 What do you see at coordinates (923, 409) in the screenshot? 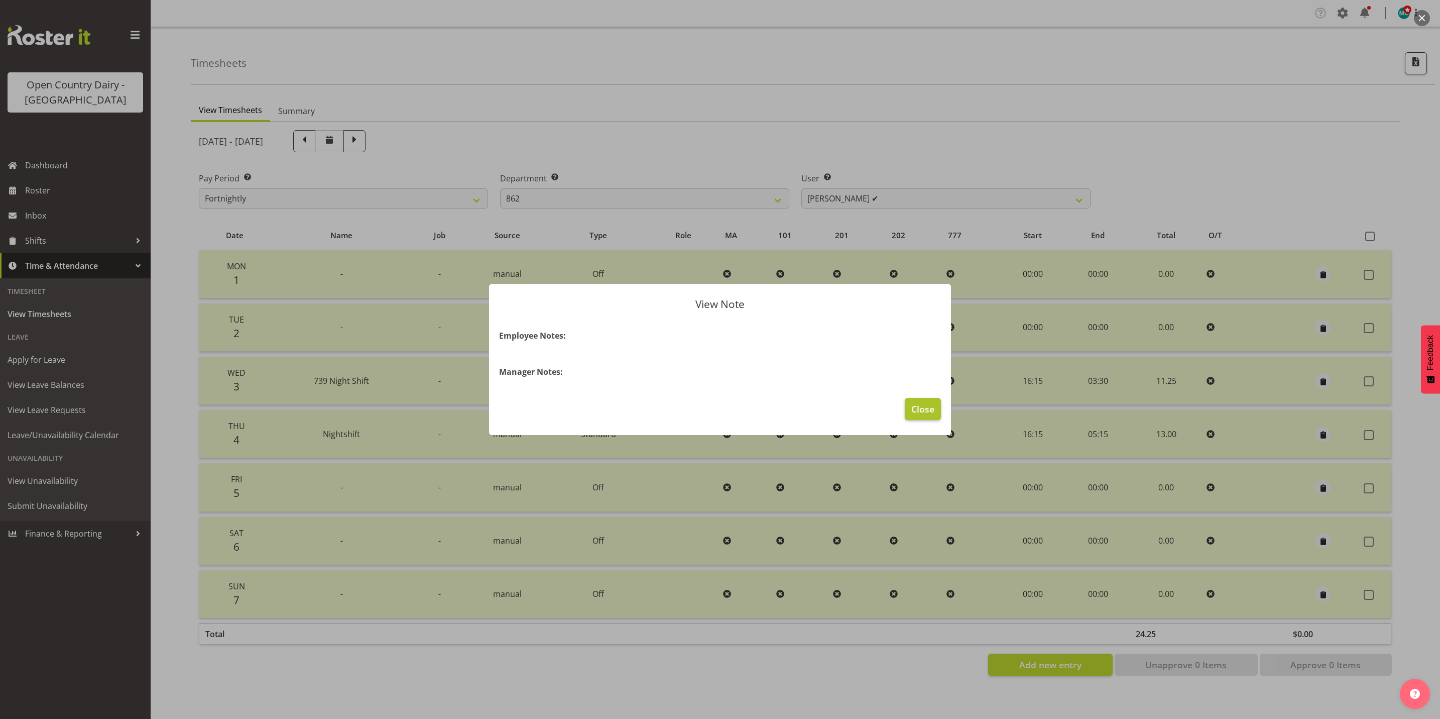
I see `span: Close` at bounding box center [923, 409].